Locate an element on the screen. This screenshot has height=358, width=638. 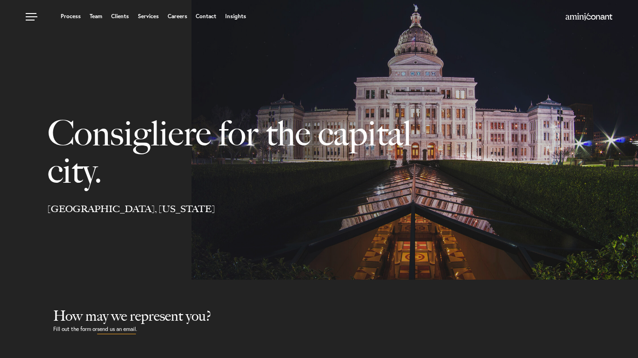
a: Insights is located at coordinates (235, 16).